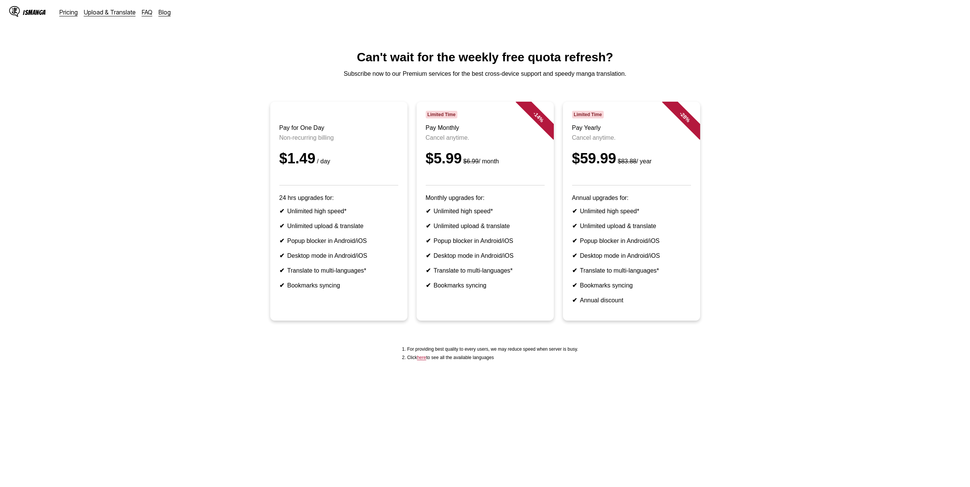 This screenshot has height=487, width=970. What do you see at coordinates (485, 57) in the screenshot?
I see `h1: Can't wait for the weekly free quota refresh?` at bounding box center [485, 57].